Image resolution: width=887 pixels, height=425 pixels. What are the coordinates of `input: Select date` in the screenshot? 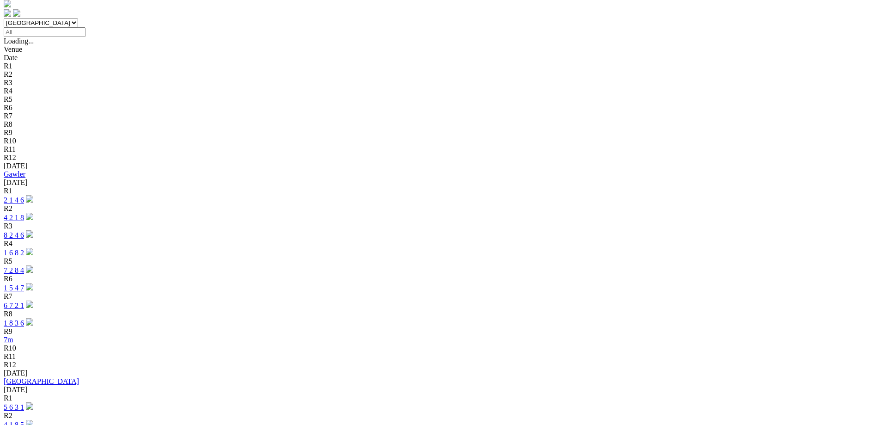 It's located at (44, 32).